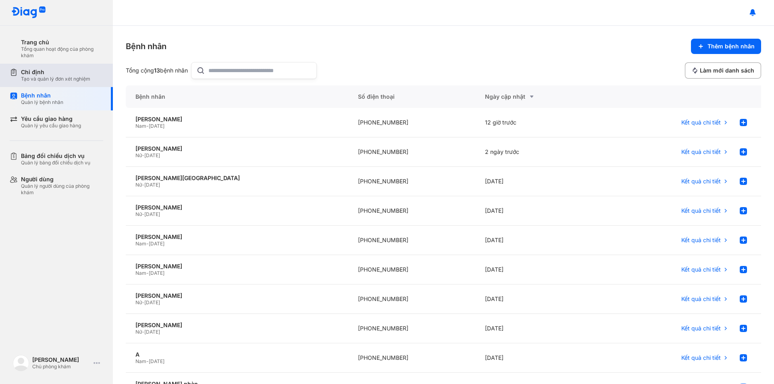  I want to click on span: Làm mới danh sách, so click(726, 71).